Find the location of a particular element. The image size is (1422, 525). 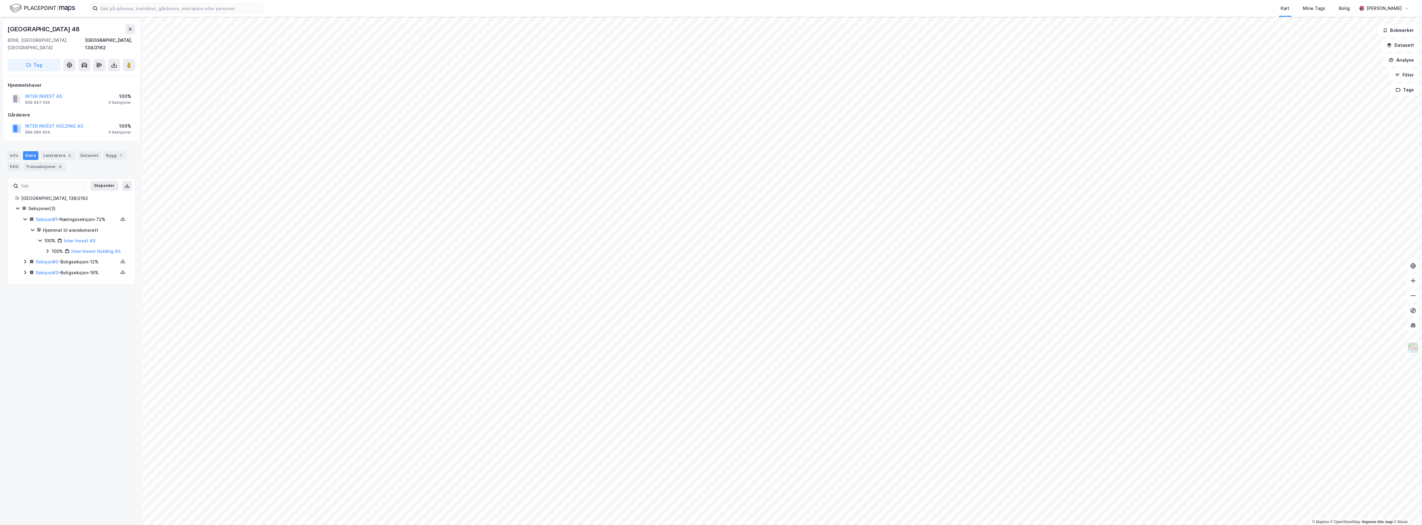

div: - Boligseksjon - 16% is located at coordinates (77, 273).